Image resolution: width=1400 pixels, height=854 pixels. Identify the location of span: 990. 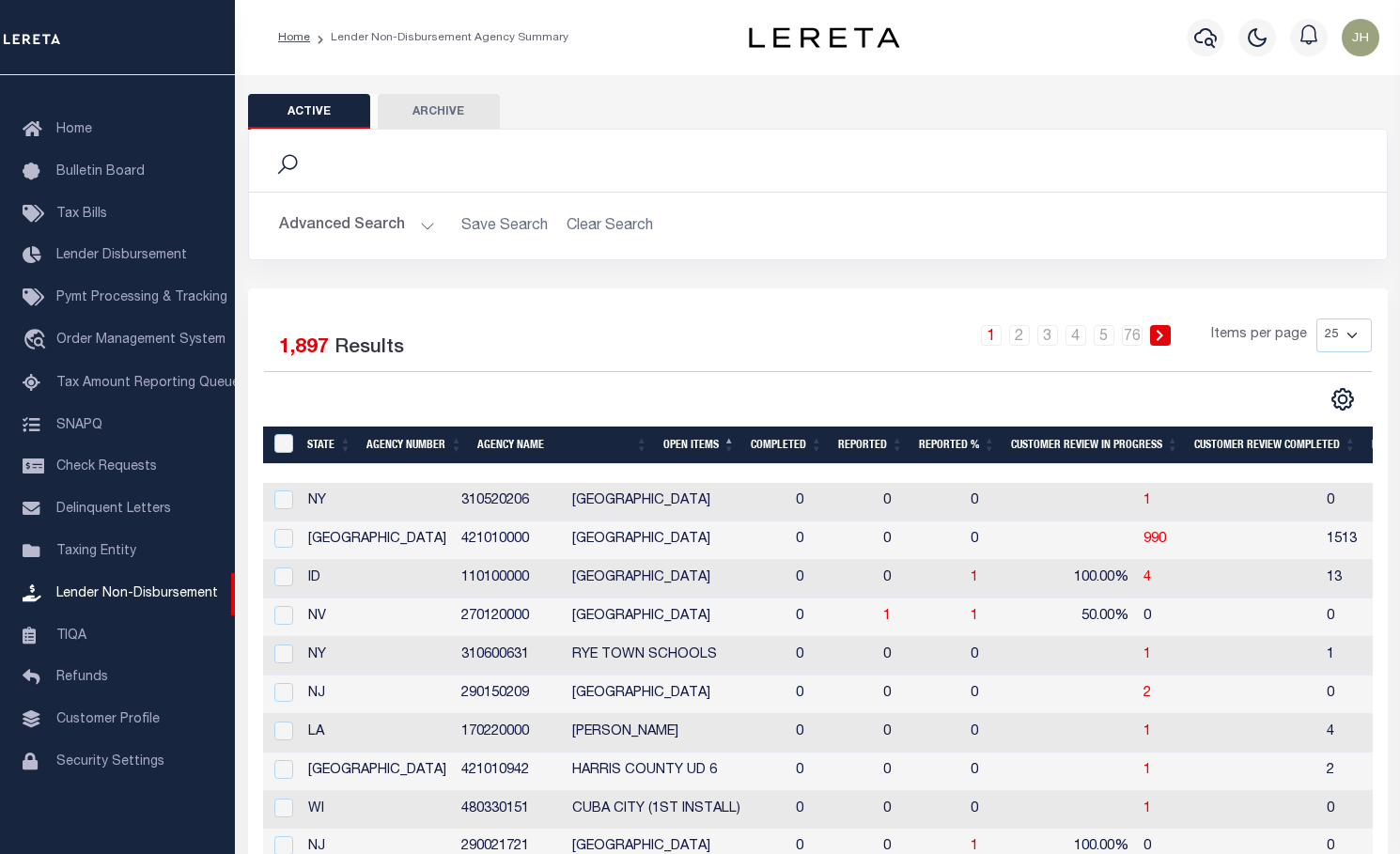
(1155, 539).